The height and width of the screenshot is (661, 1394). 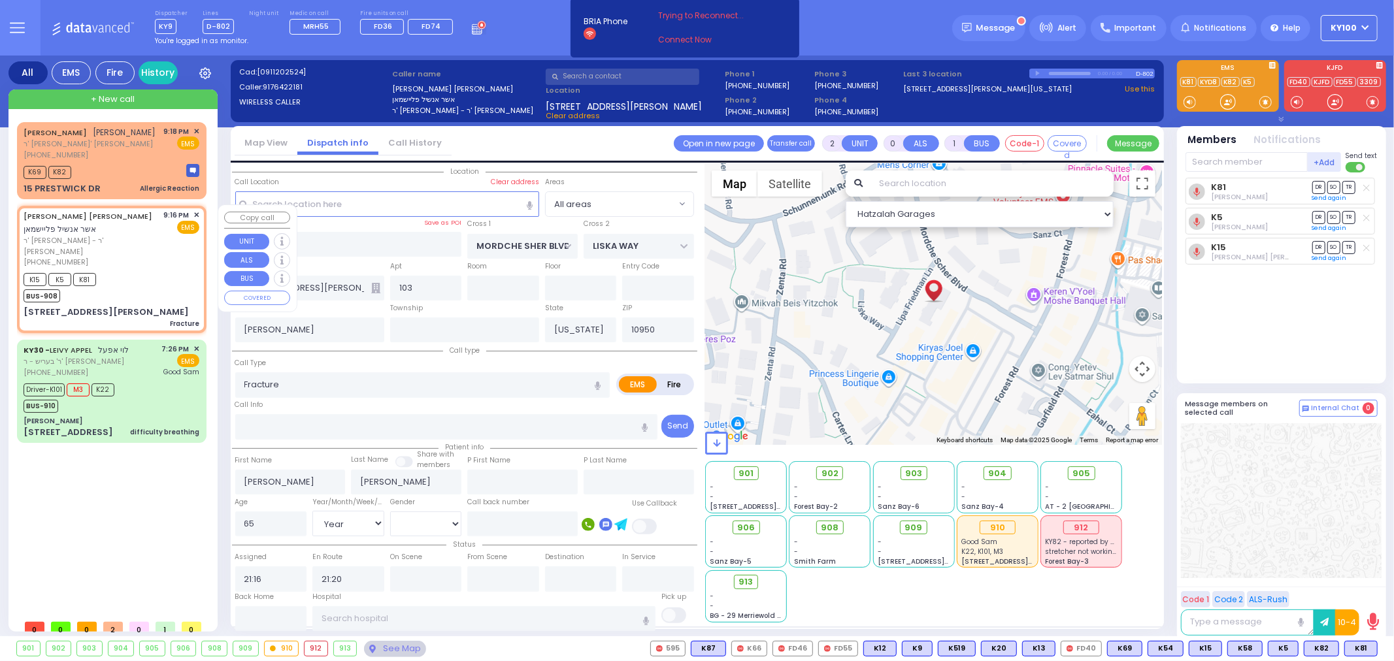 What do you see at coordinates (465, 171) in the screenshot?
I see `span: Location` at bounding box center [465, 171].